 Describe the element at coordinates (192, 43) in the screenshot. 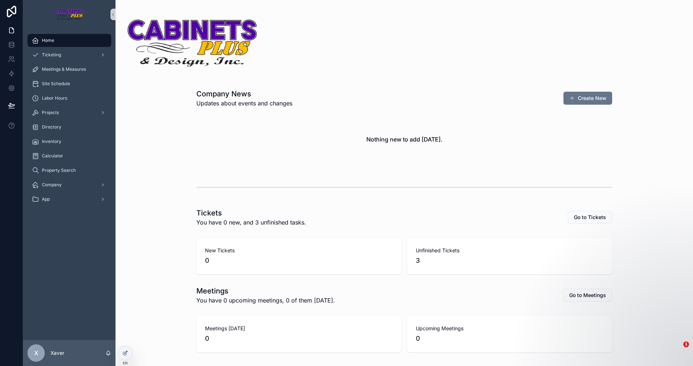

I see `img: 20164-Cabinets-Plus-Logo---Transparent---Small-Border.png` at that location.